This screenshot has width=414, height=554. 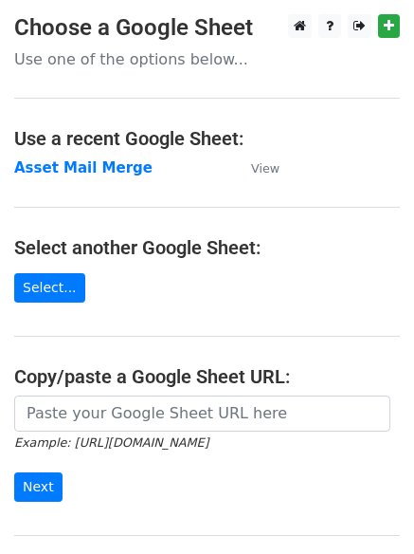 What do you see at coordinates (83, 168) in the screenshot?
I see `strong: Asset Mail Merge` at bounding box center [83, 168].